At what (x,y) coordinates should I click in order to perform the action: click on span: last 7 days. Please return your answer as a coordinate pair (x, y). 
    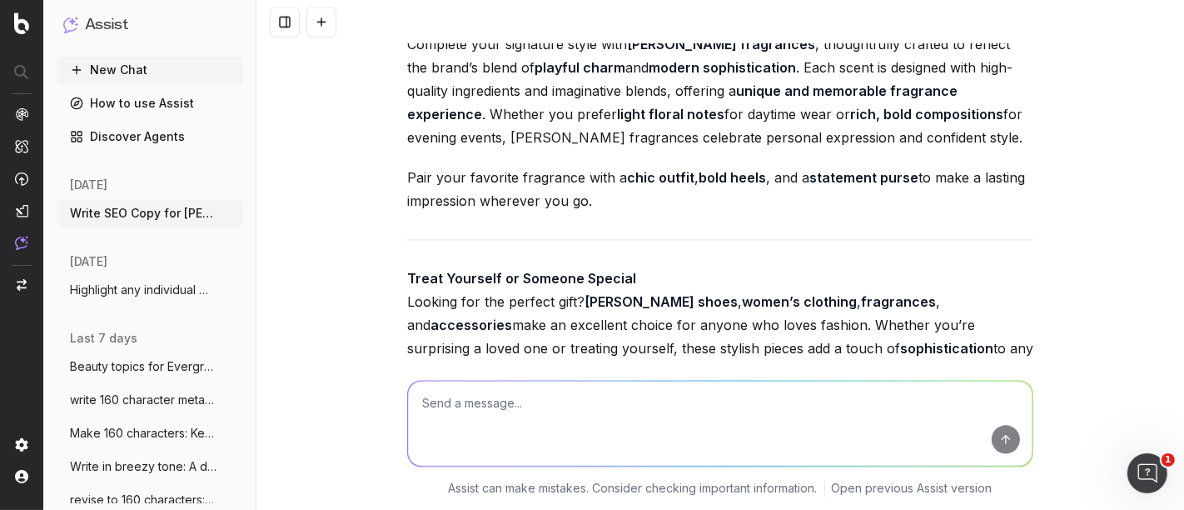
    Looking at the image, I should click on (103, 338).